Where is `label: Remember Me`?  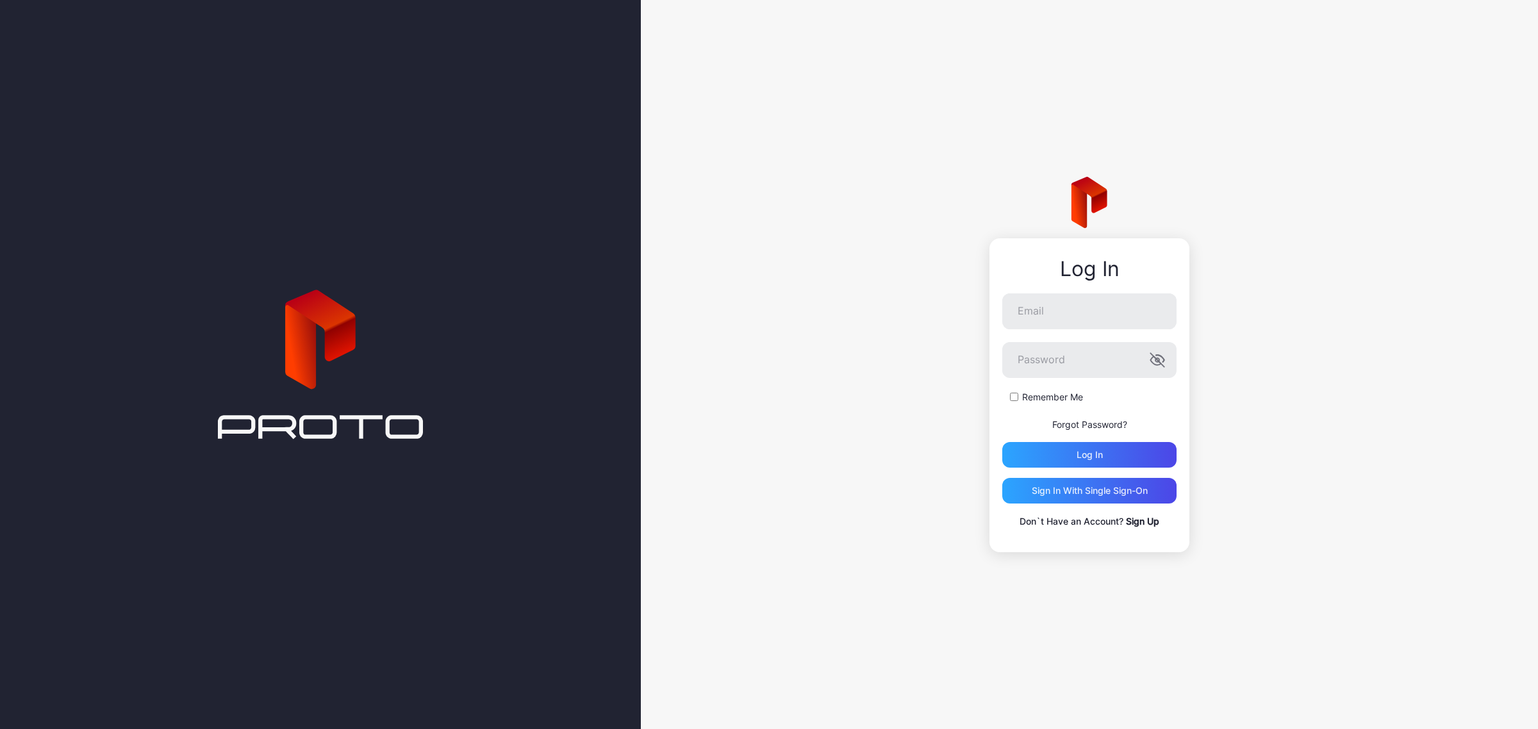
label: Remember Me is located at coordinates (1052, 397).